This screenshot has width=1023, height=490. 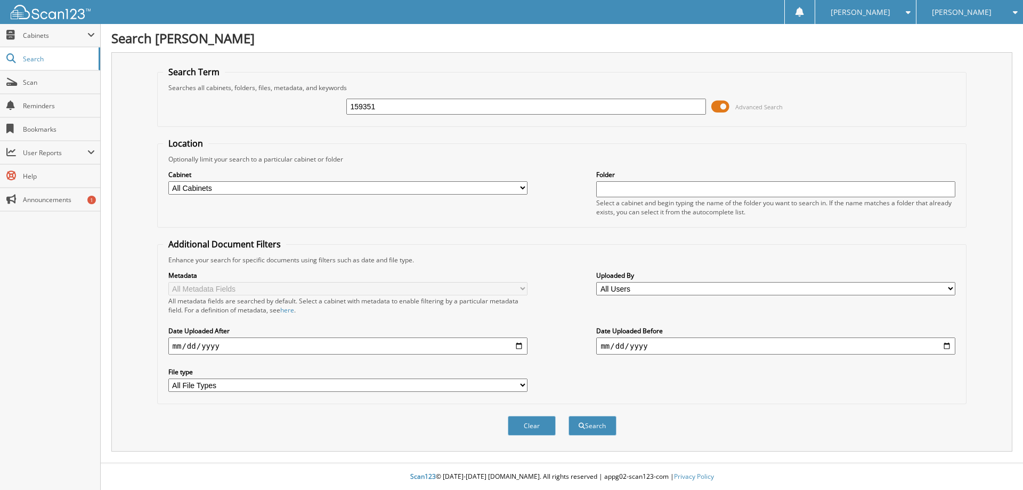 What do you see at coordinates (287, 310) in the screenshot?
I see `a: here` at bounding box center [287, 310].